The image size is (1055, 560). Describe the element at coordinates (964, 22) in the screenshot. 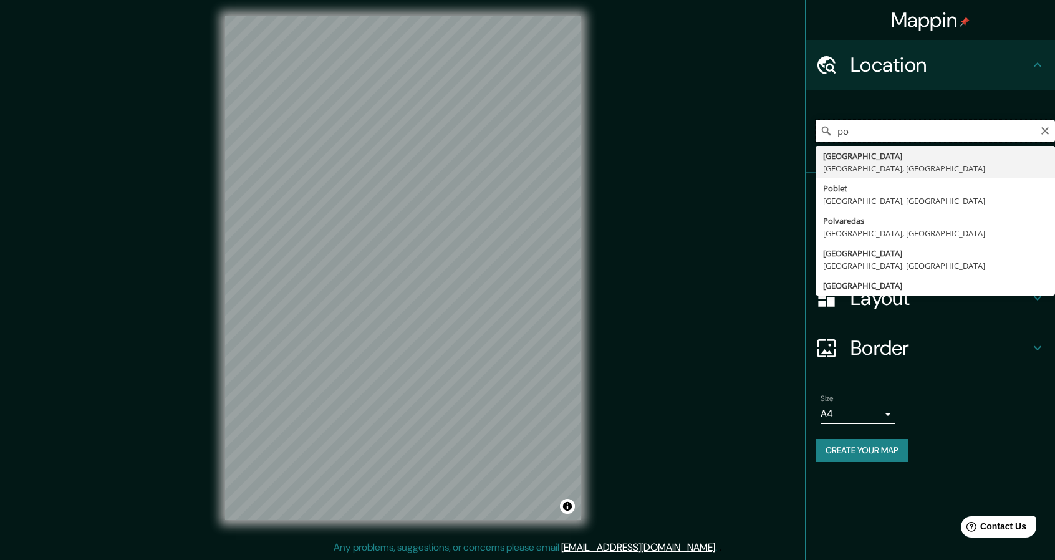

I see `img: pin-icon.png` at that location.